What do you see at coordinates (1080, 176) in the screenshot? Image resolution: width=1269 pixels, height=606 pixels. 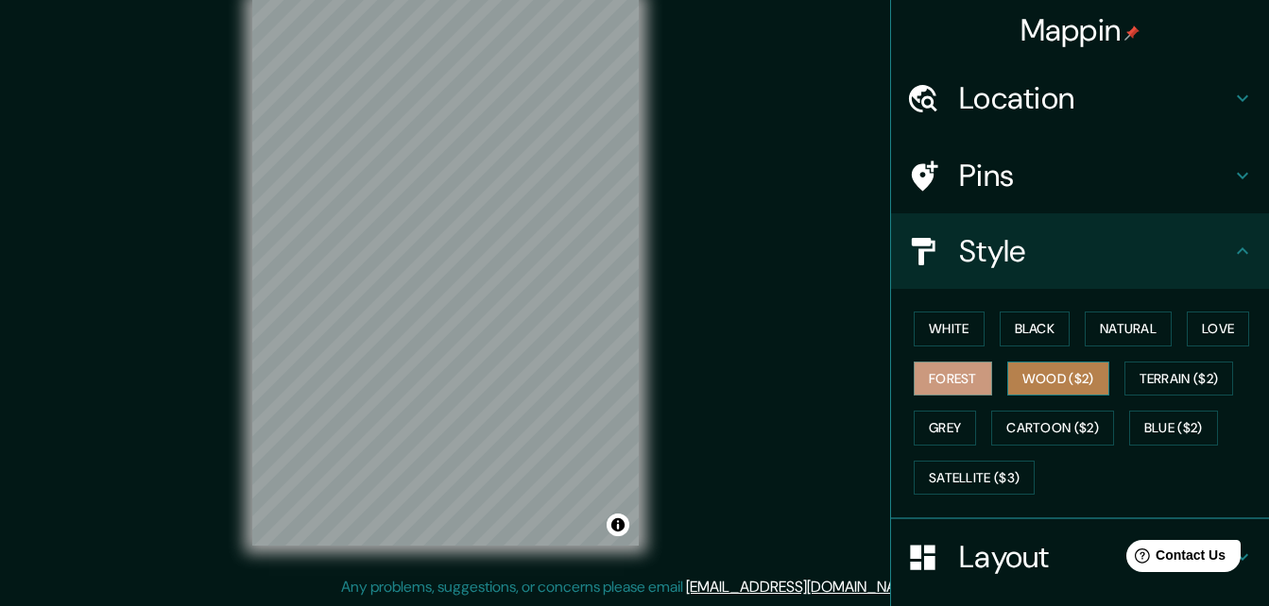 I see `div: Pins` at bounding box center [1080, 176].